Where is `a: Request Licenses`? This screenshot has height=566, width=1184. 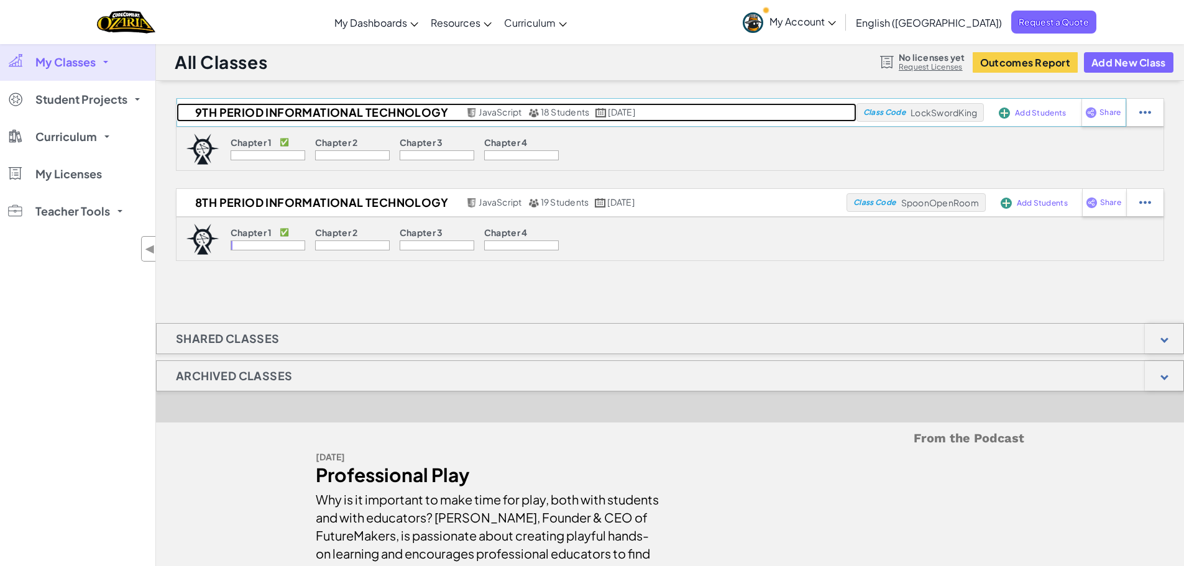 a: Request Licenses is located at coordinates (932, 67).